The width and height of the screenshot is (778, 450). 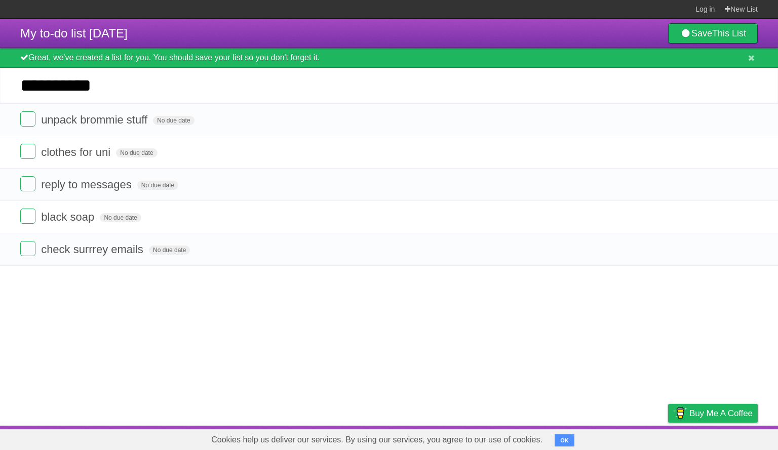 What do you see at coordinates (77, 152) in the screenshot?
I see `span: clothes for uni` at bounding box center [77, 152].